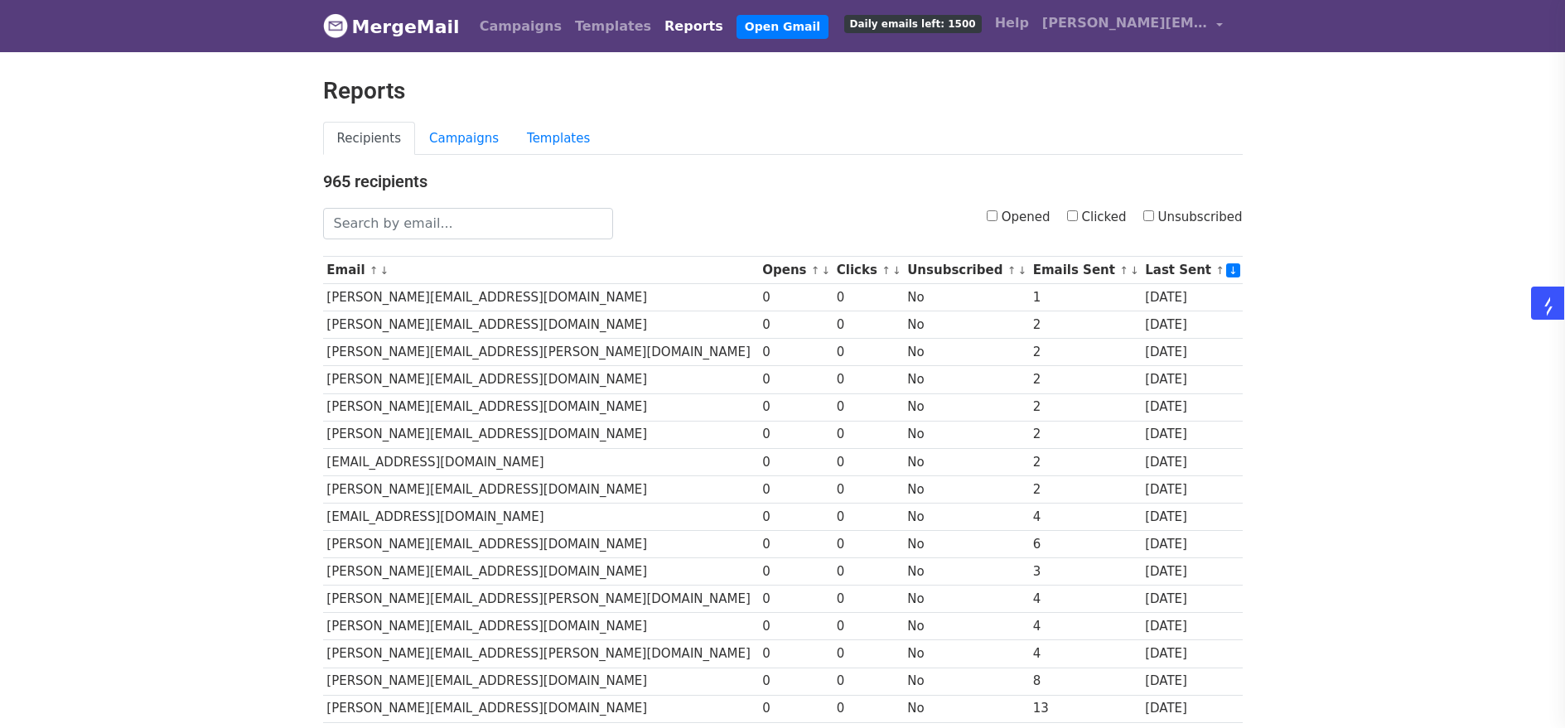 Image resolution: width=1565 pixels, height=728 pixels. I want to click on img: salesgear logo, so click(1549, 307).